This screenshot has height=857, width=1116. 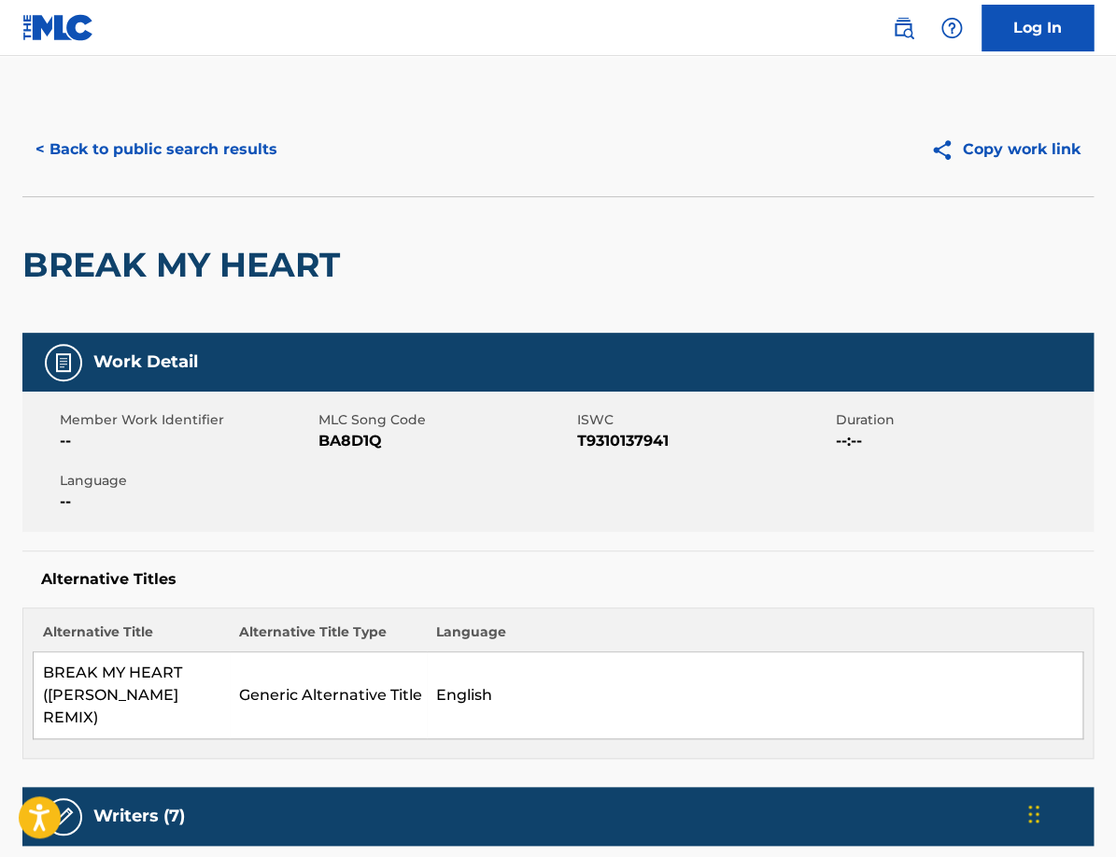 What do you see at coordinates (1034, 814) in the screenshot?
I see `div: Drag` at bounding box center [1034, 814].